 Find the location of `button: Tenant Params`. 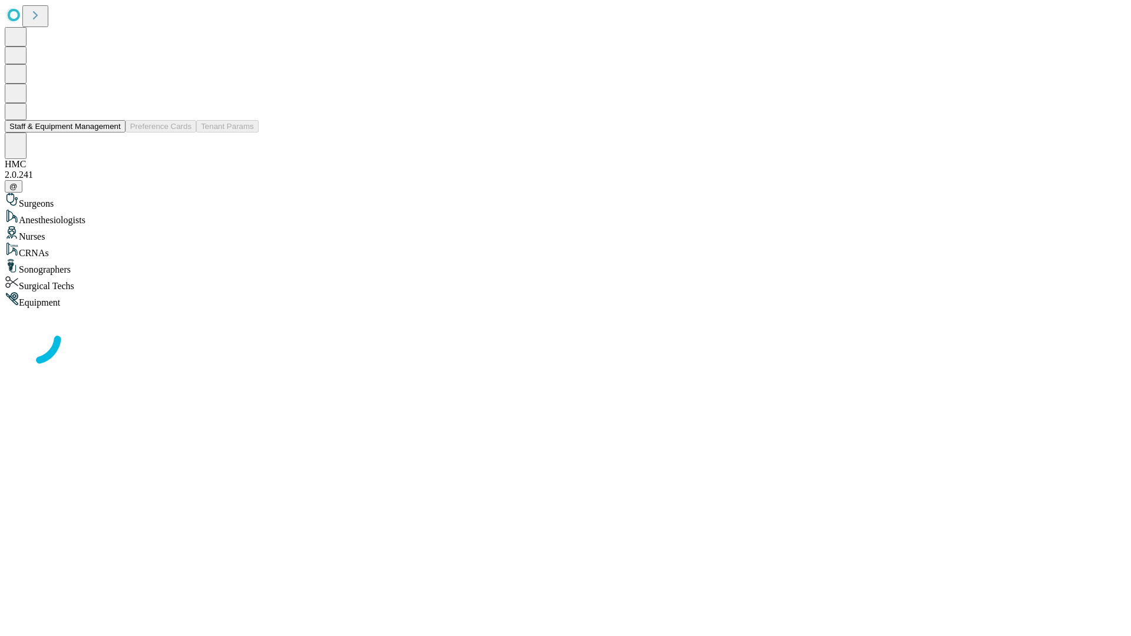

button: Tenant Params is located at coordinates (227, 126).